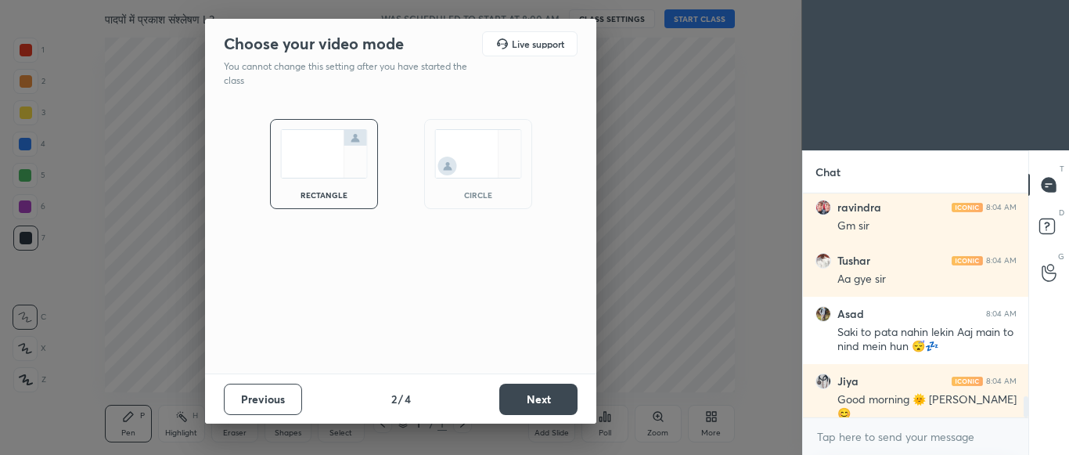 Image resolution: width=1069 pixels, height=455 pixels. Describe the element at coordinates (854, 261) in the screenshot. I see `h6: Tushar` at that location.